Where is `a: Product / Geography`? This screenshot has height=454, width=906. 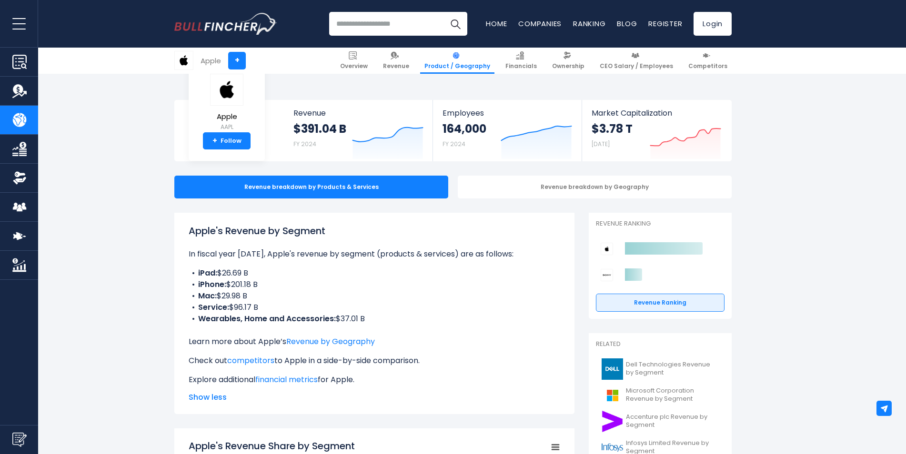 a: Product / Geography is located at coordinates (457, 60).